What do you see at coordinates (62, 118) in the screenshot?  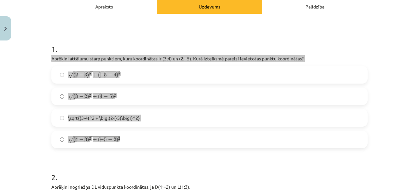 I see `input: \sqrt{(3-4)^2 + \bigl(2-(-5)\bigr)^2}` at bounding box center [62, 118].